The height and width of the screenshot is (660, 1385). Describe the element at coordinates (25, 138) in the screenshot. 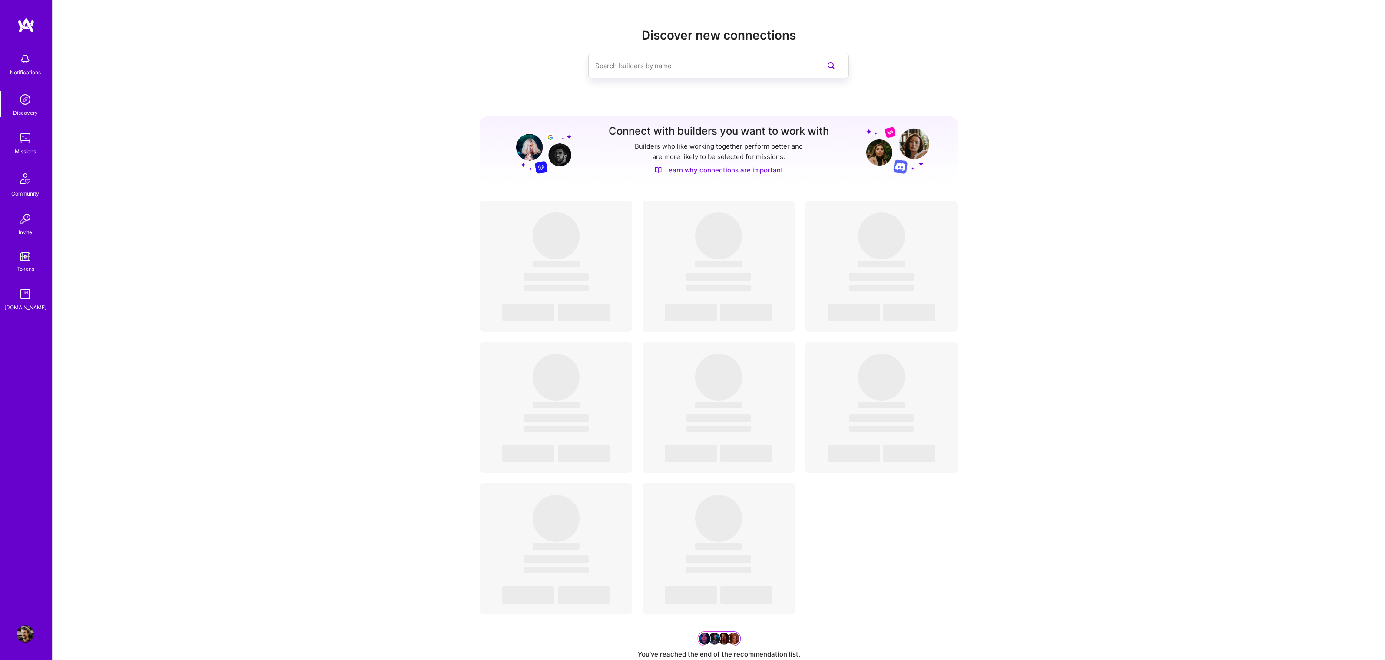

I see `img: teamwork` at that location.